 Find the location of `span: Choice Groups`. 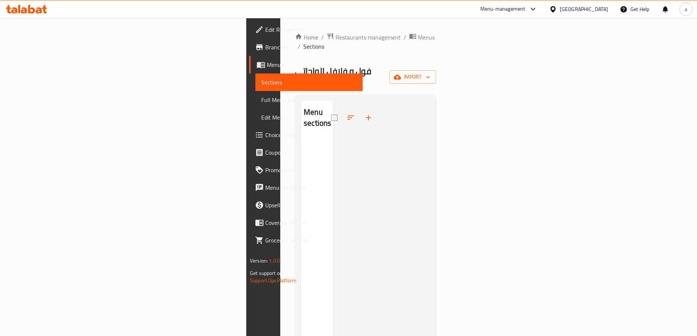

span: Choice Groups is located at coordinates (311, 135).